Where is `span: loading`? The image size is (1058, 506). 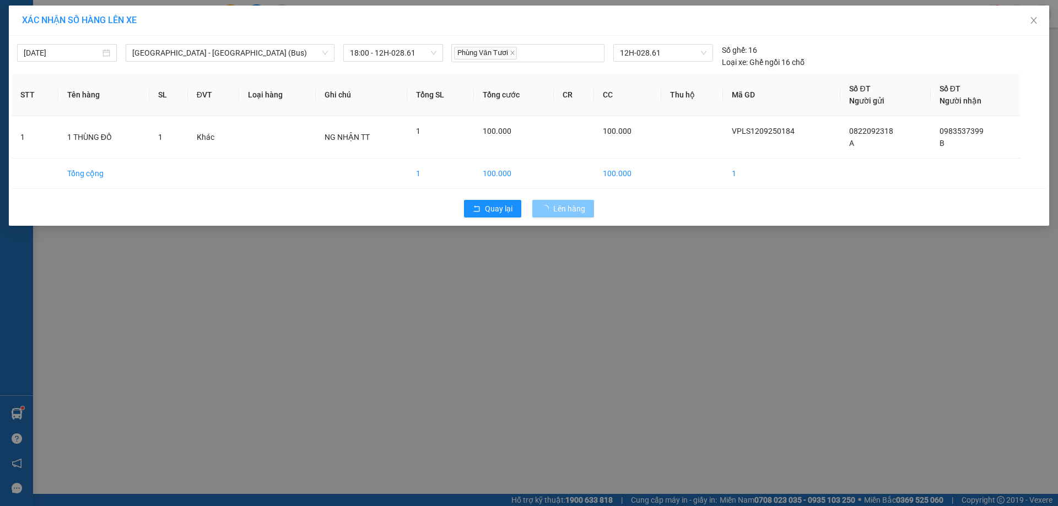
span: loading is located at coordinates (547, 209).